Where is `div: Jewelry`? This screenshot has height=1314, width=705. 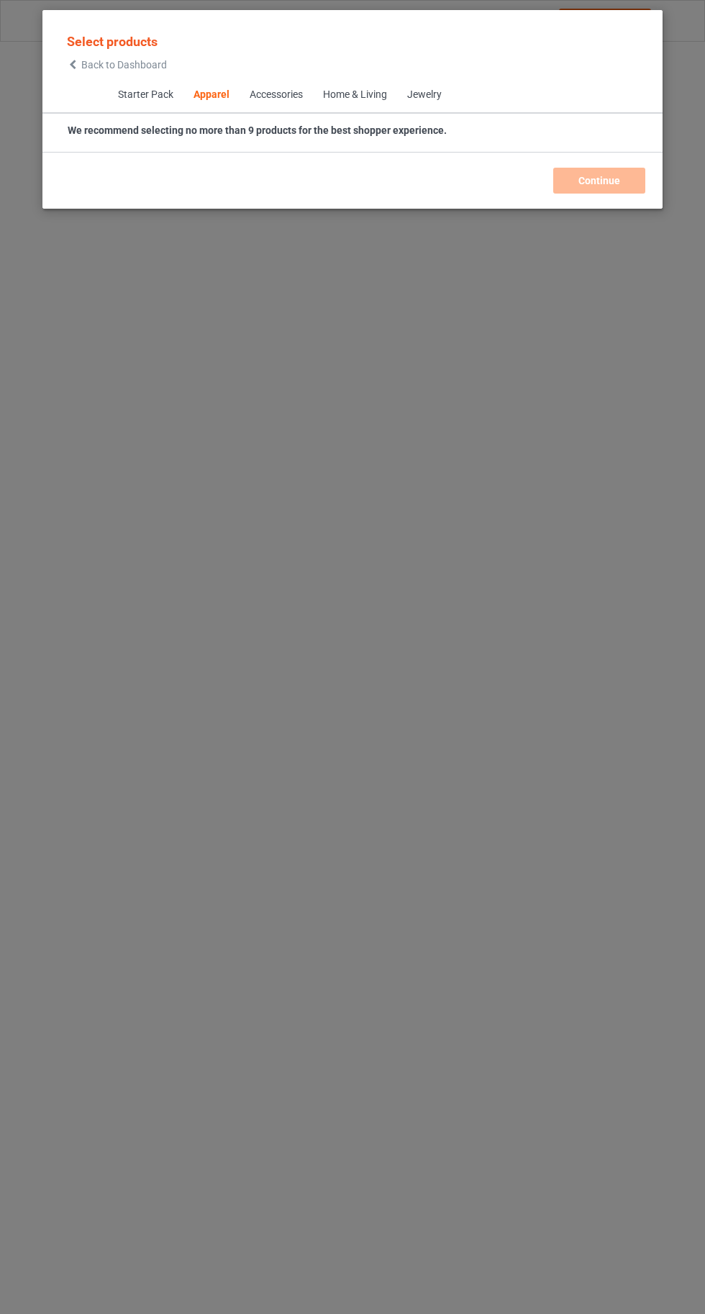 div: Jewelry is located at coordinates (424, 95).